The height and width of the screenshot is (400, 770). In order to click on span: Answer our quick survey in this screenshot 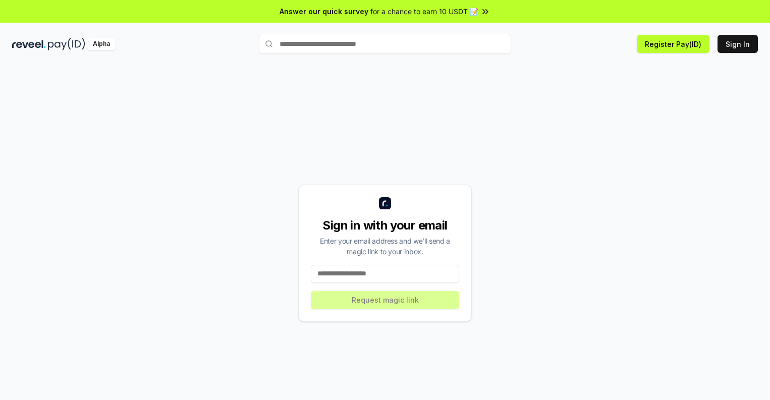, I will do `click(324, 11)`.